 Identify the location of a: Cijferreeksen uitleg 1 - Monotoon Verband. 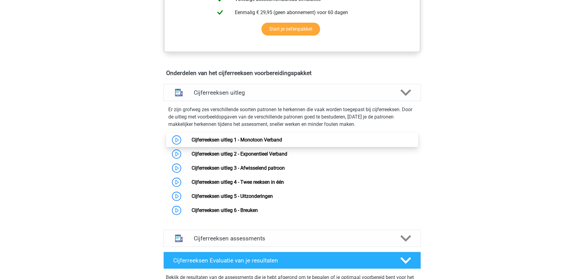
(237, 140).